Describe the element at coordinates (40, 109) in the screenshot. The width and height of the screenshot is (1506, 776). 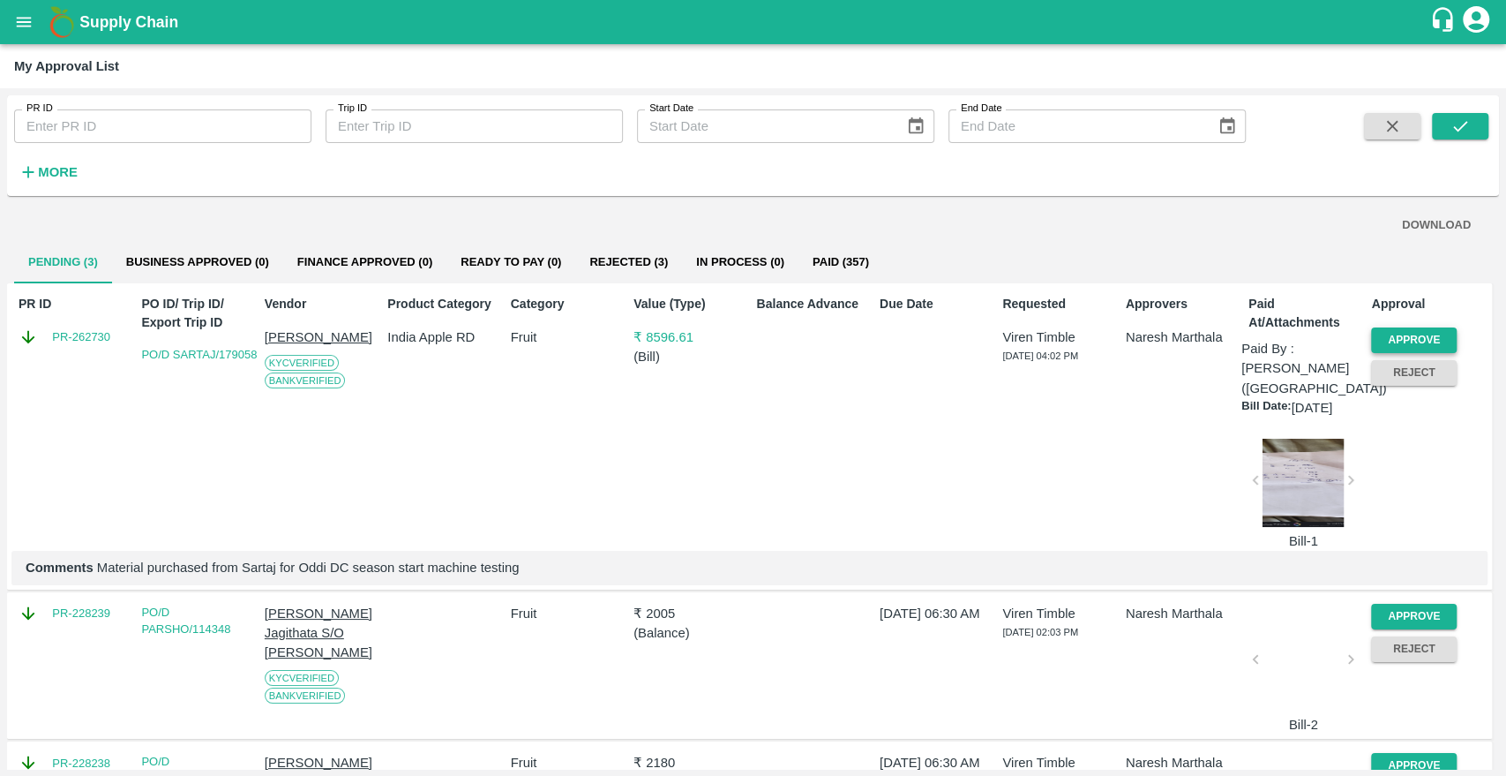
I see `label: PR ID` at that location.